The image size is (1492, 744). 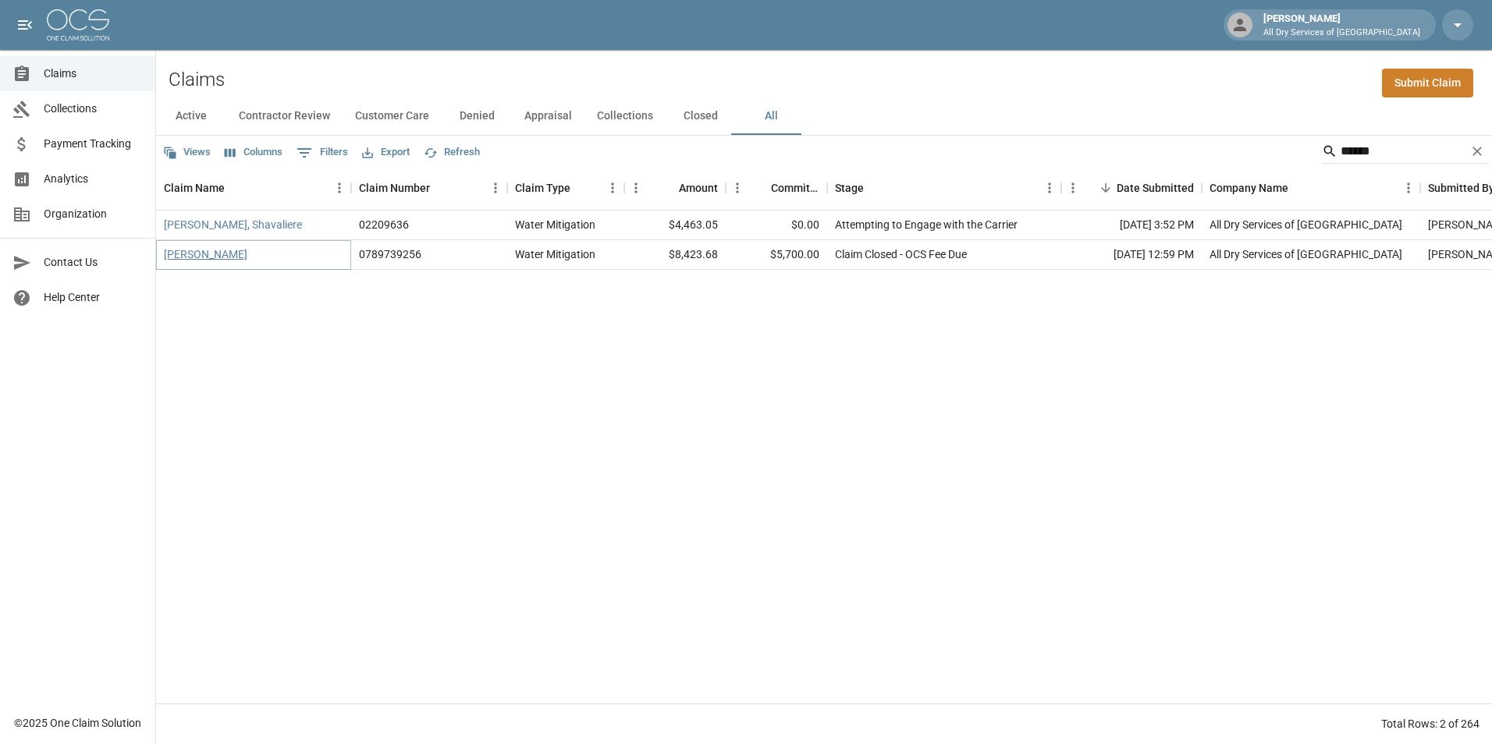 I want to click on button: All, so click(x=771, y=116).